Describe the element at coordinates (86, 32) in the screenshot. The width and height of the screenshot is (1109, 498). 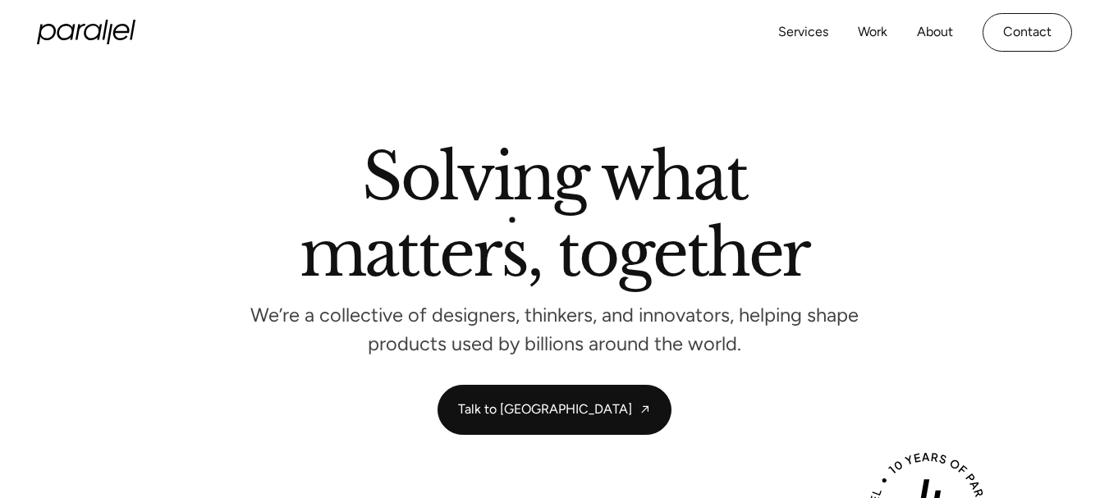
I see `a: home` at that location.